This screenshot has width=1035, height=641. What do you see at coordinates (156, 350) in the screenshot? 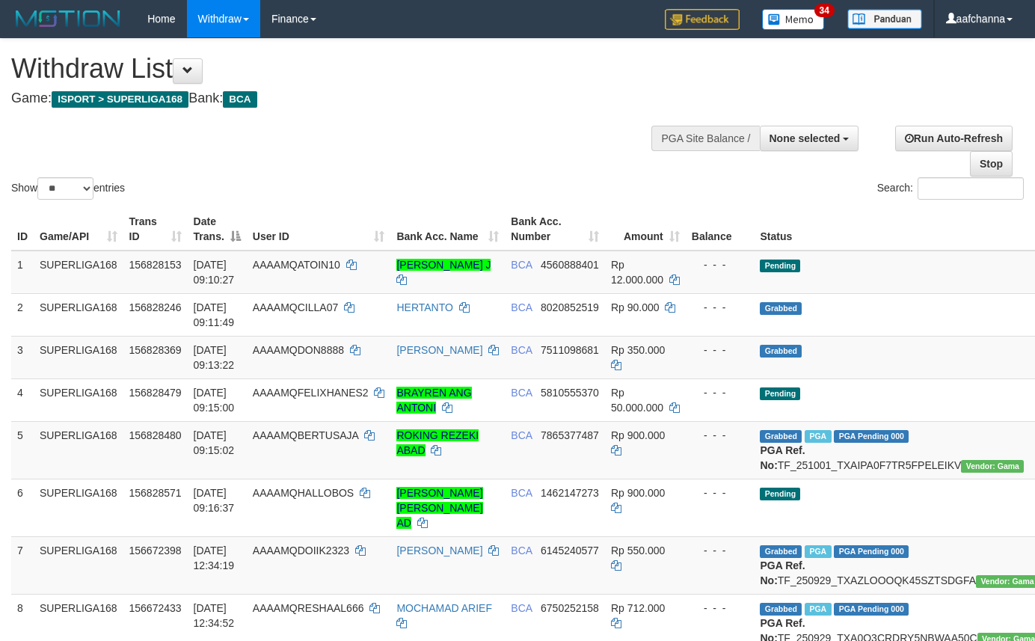
I see `span: 156828369` at bounding box center [156, 350].